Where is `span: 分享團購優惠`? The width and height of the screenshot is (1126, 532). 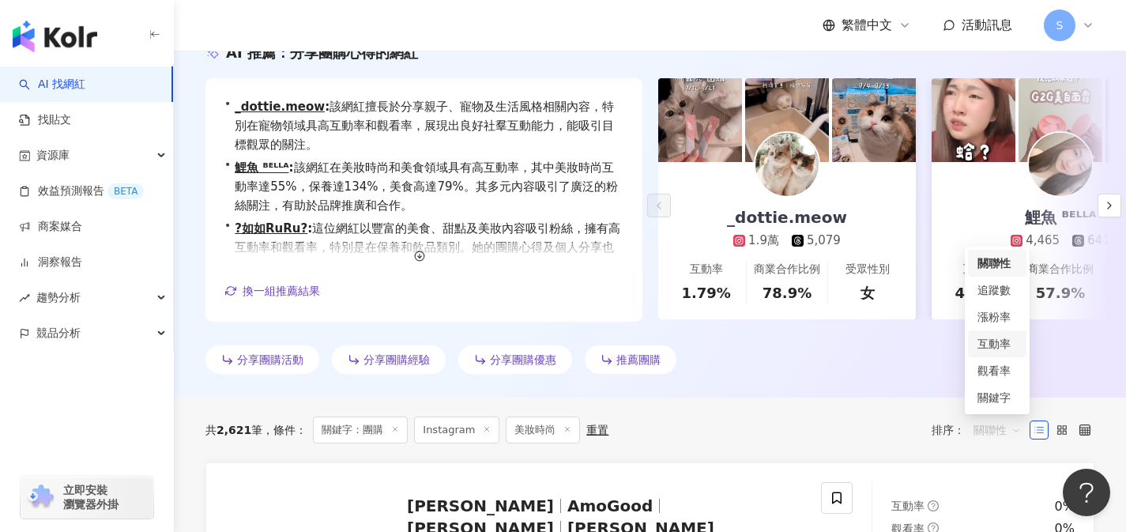
span: 分享團購優惠 is located at coordinates (523, 359).